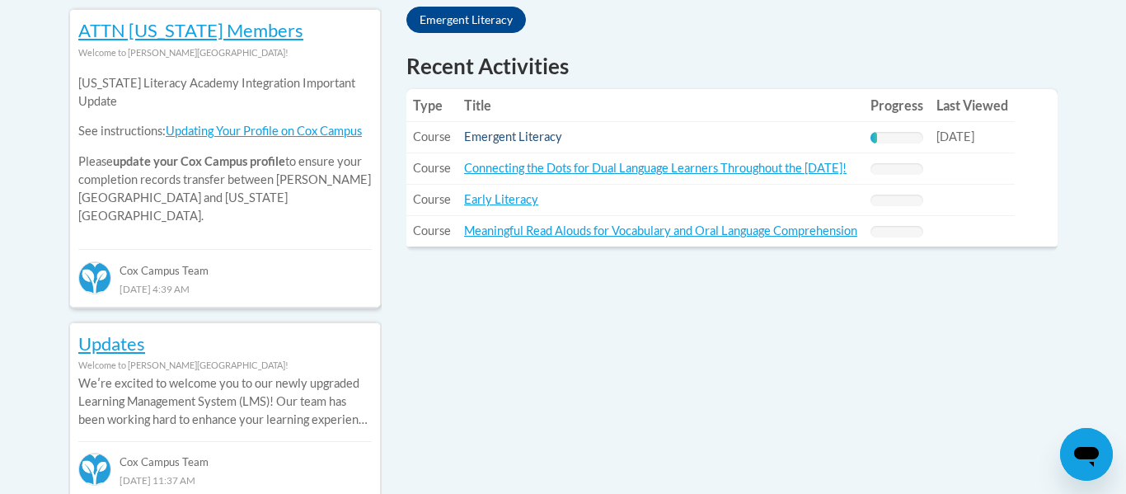 The image size is (1126, 494). Describe the element at coordinates (225, 131) in the screenshot. I see `p: See instructions:` at that location.